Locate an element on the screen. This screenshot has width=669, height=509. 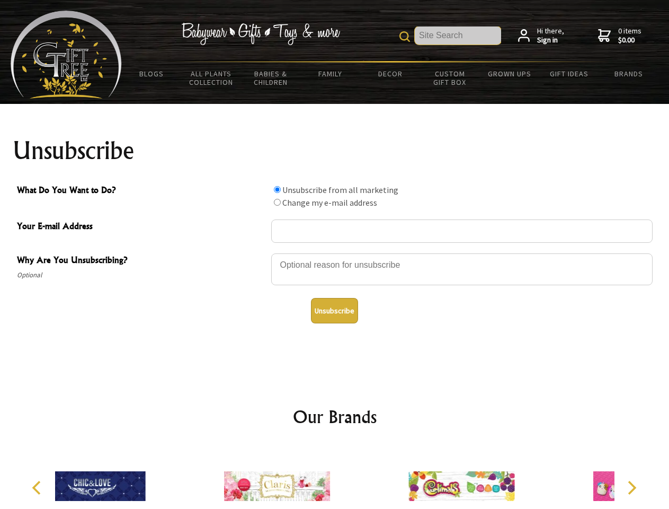
span: What Do You Want to Do? is located at coordinates (141, 191).